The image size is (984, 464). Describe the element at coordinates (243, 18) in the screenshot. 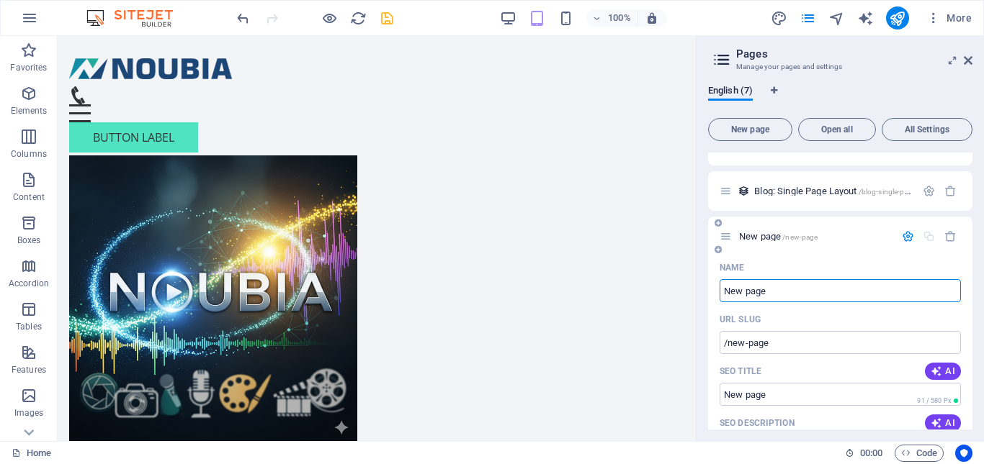

I see `button: undo` at that location.